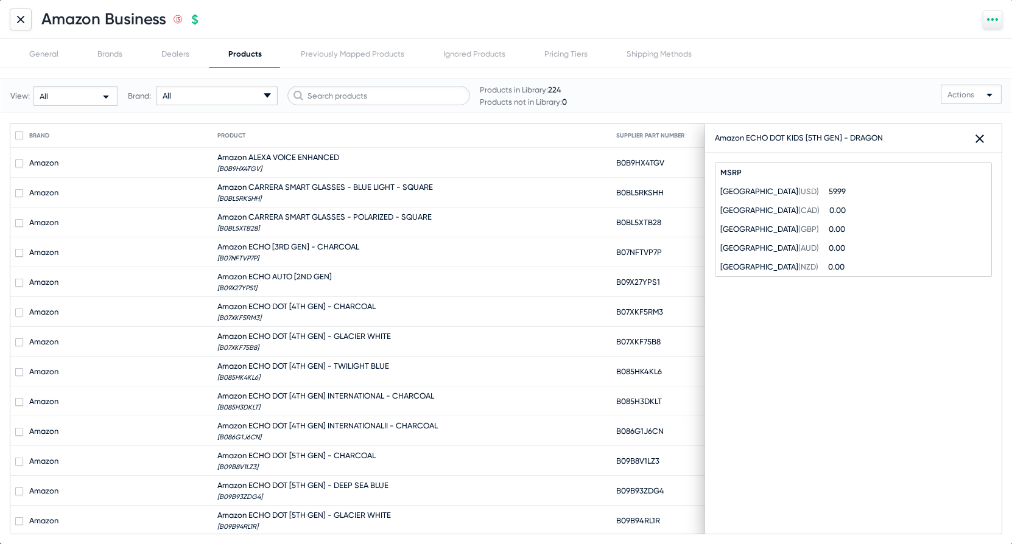  What do you see at coordinates (809, 248) in the screenshot?
I see `span: (AUD)` at bounding box center [809, 248].